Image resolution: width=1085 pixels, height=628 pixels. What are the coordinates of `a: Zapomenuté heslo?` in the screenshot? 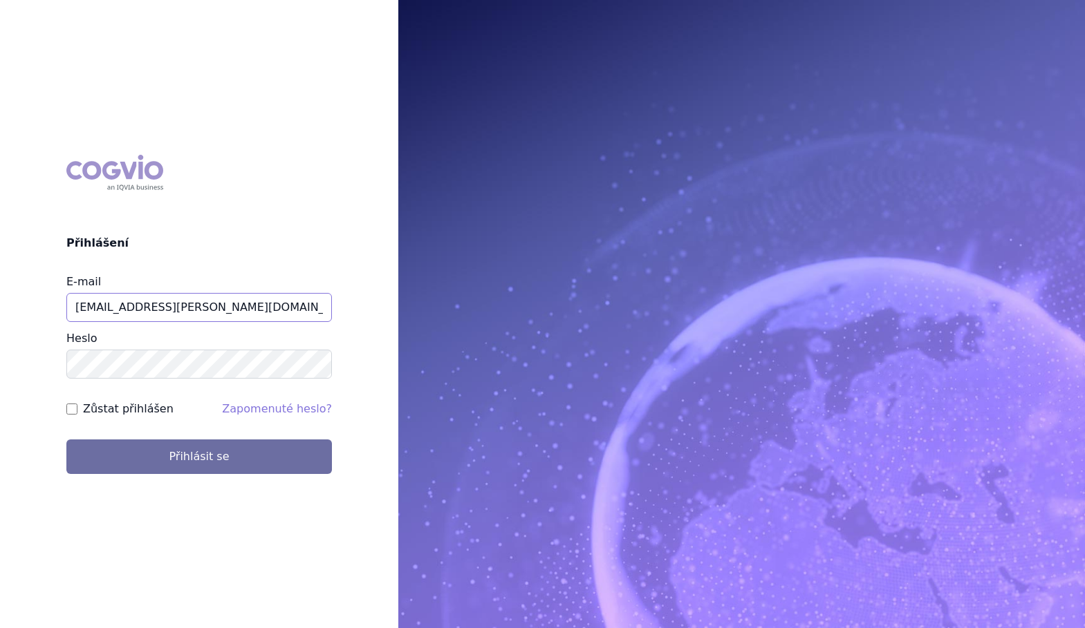 It's located at (276, 409).